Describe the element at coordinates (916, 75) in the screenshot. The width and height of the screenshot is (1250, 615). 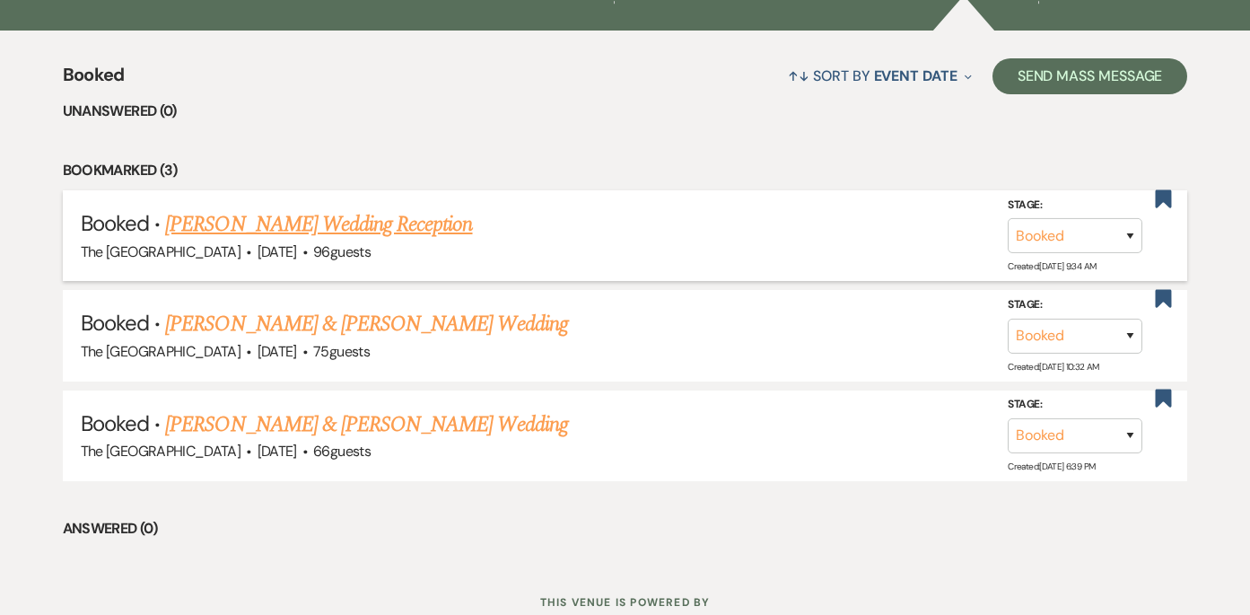
I see `span: Event Date` at that location.